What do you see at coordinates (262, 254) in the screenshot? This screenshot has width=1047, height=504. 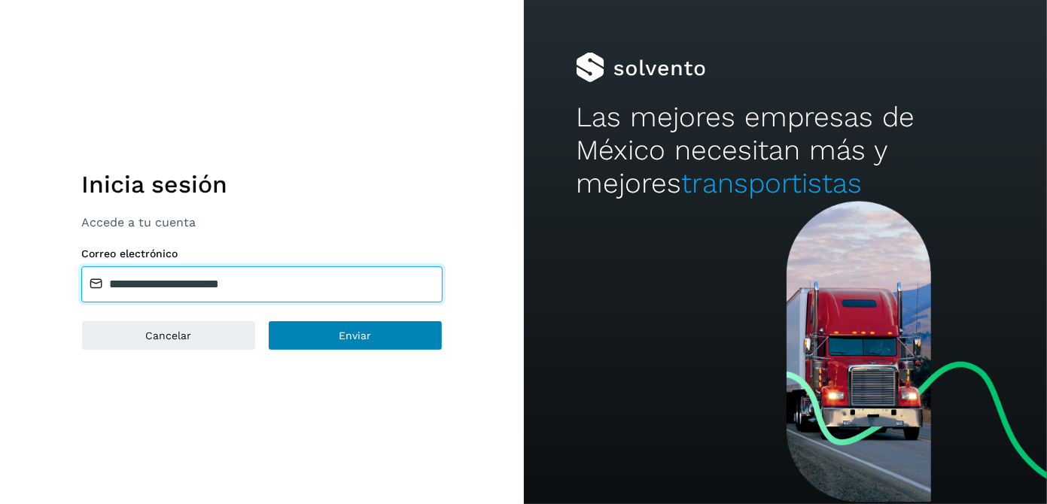 I see `label: Correo electrónico` at bounding box center [262, 254].